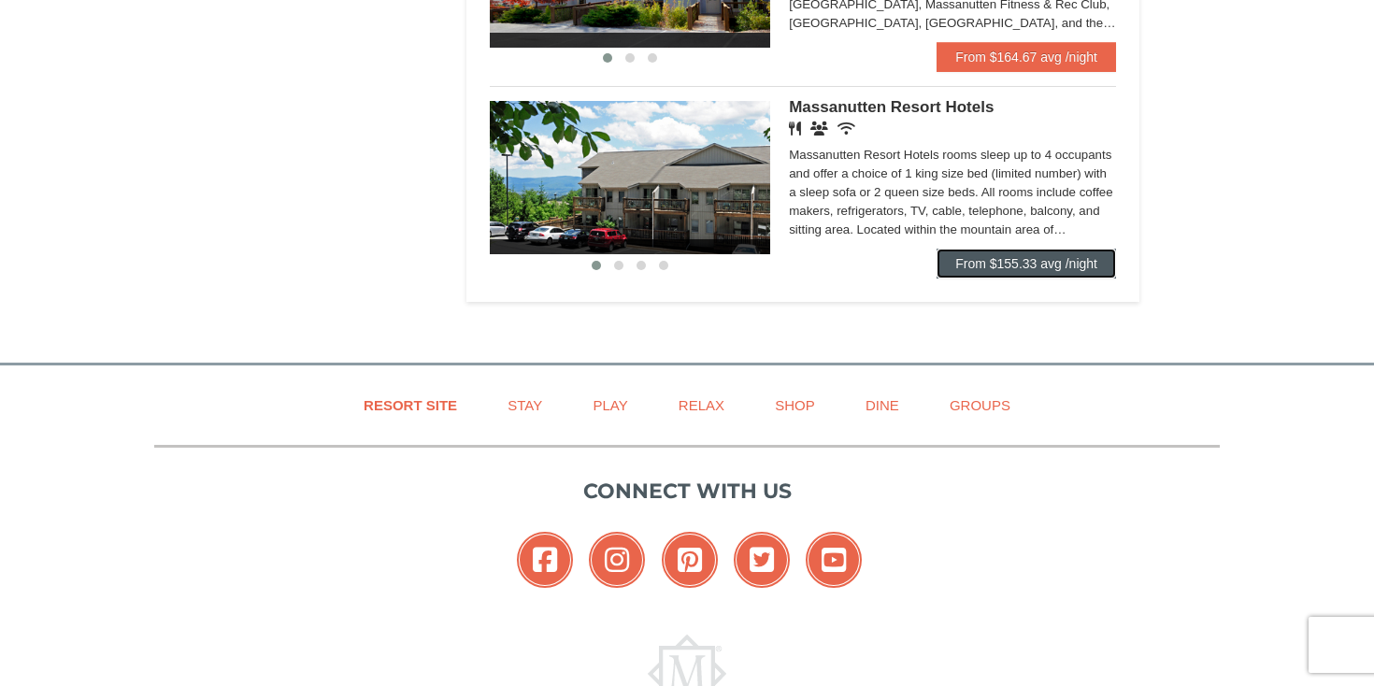 The width and height of the screenshot is (1374, 686). I want to click on p: Connect with us, so click(687, 491).